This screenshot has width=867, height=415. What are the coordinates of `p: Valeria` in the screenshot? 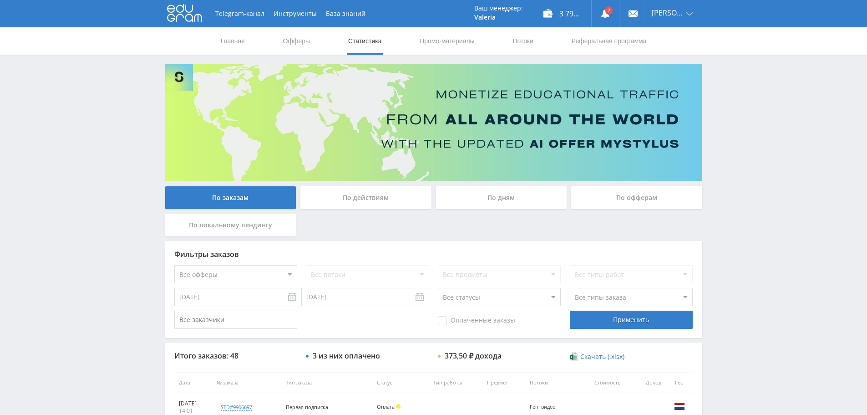 It's located at (498, 17).